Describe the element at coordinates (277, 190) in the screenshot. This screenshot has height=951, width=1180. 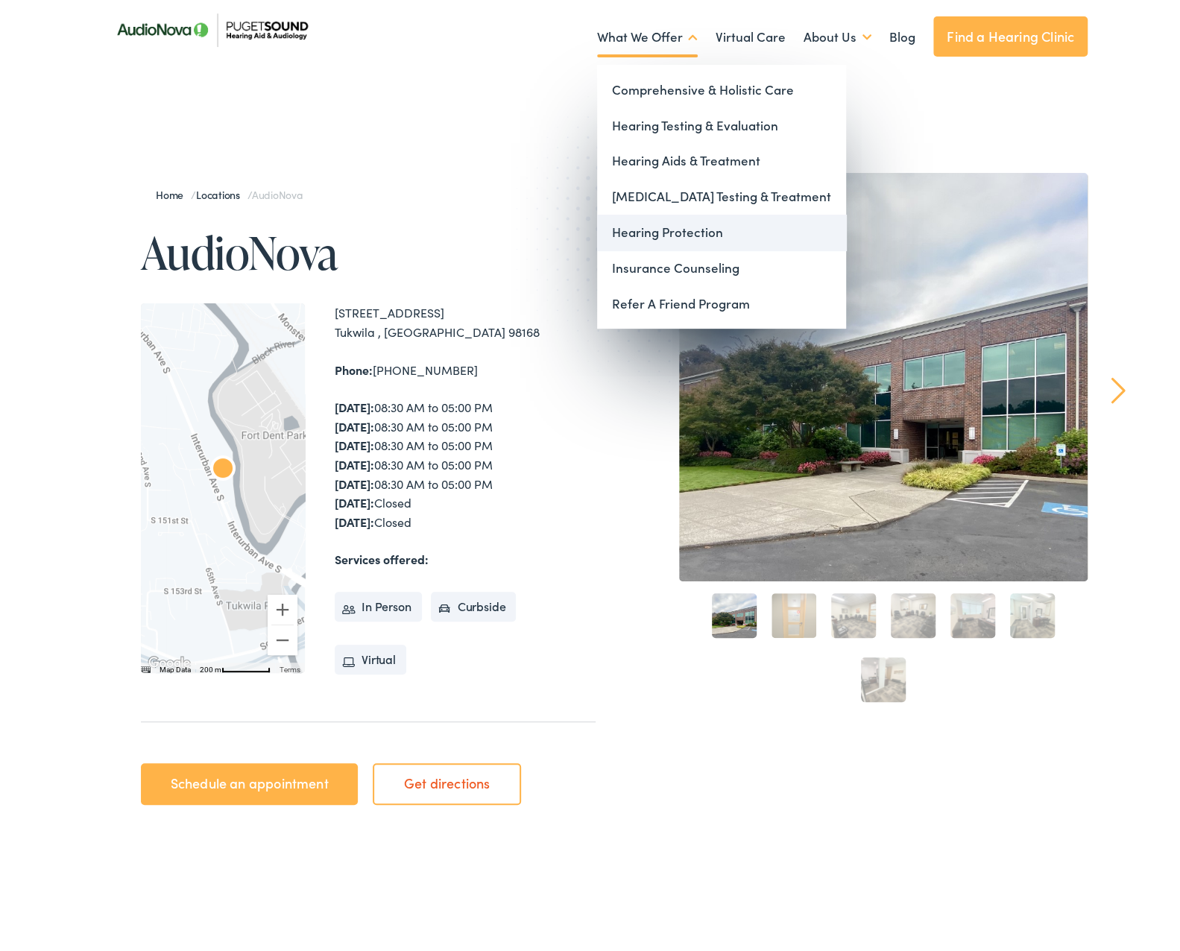
I see `span: AudioNova` at that location.